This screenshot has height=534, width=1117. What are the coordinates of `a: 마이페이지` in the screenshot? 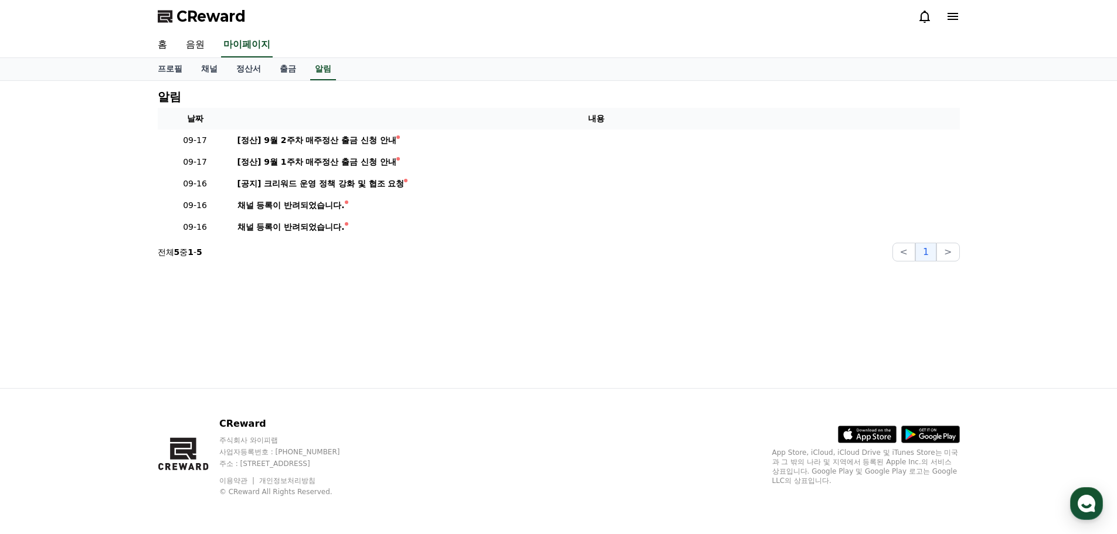 It's located at (247, 45).